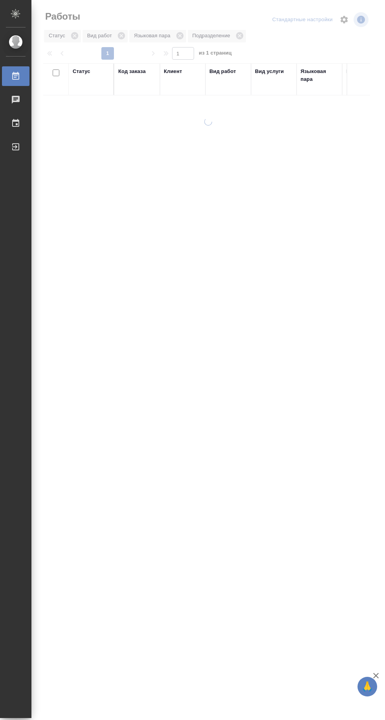 This screenshot has width=385, height=720. Describe the element at coordinates (81, 71) in the screenshot. I see `div: Статус` at that location.